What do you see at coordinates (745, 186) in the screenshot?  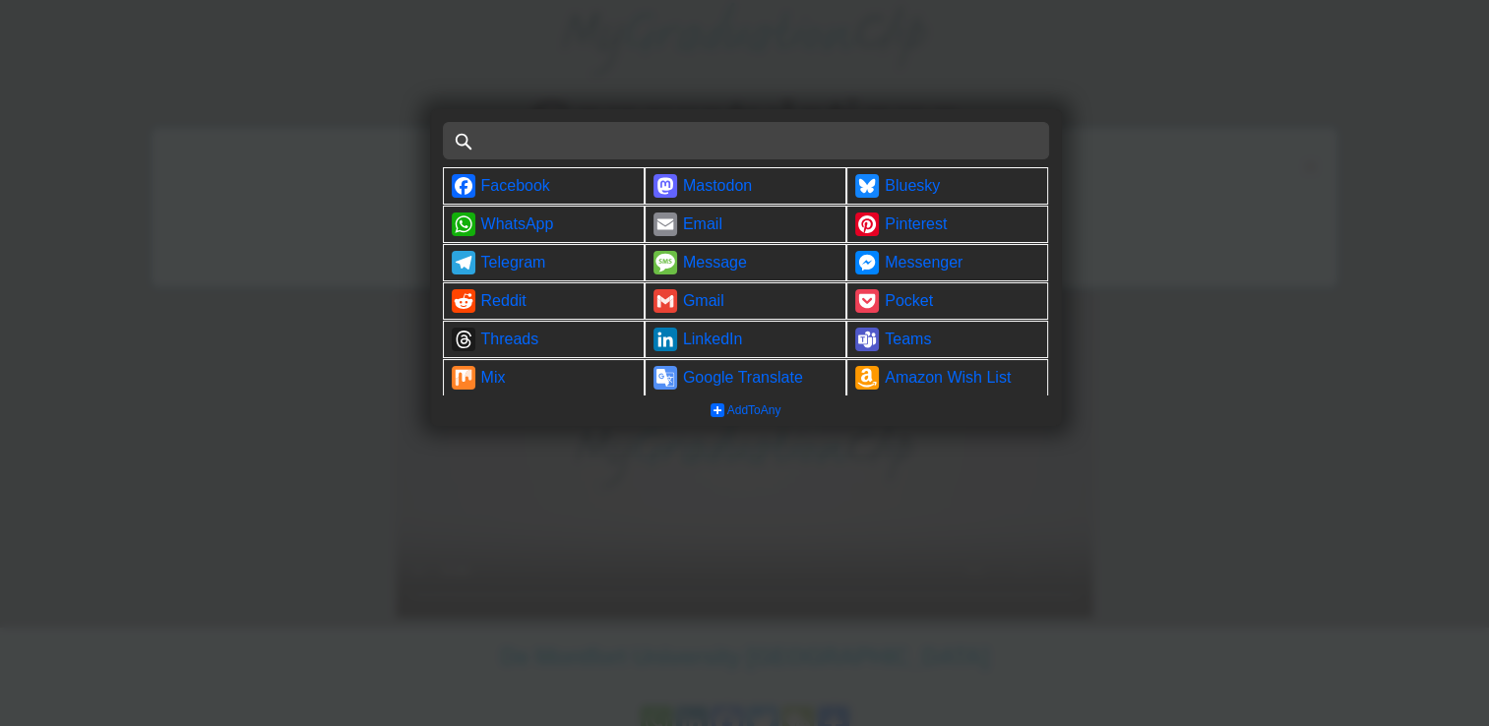 I see `a: Mastodon` at bounding box center [745, 186].